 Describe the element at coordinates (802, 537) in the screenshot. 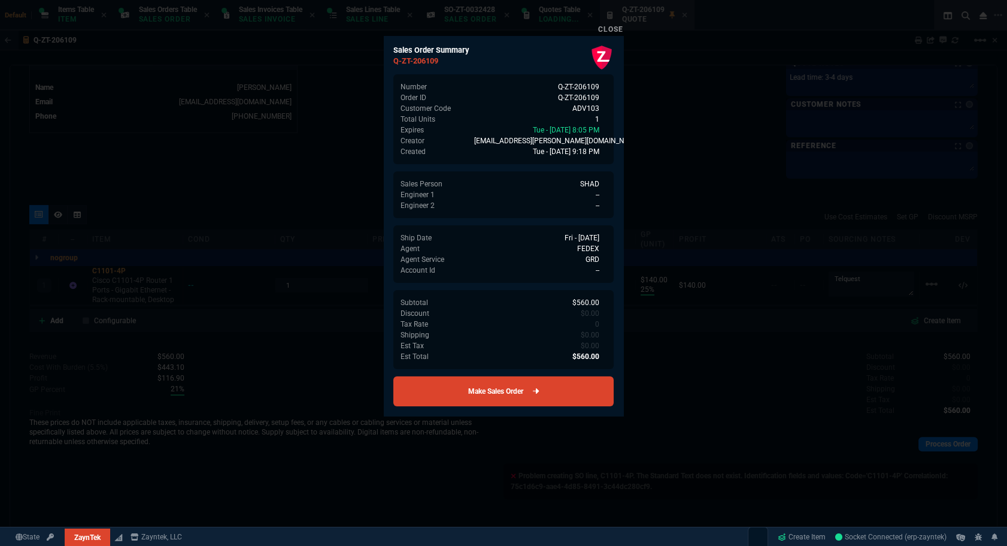

I see `a: Create Item` at that location.